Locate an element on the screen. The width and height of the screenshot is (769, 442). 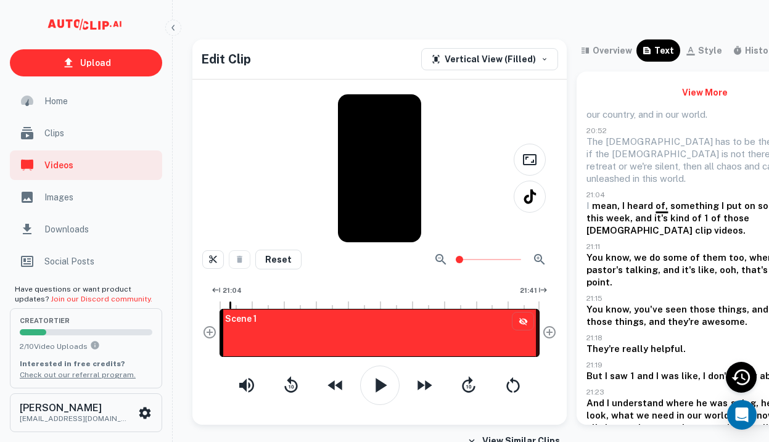
span: 21:41 is located at coordinates (528, 290).